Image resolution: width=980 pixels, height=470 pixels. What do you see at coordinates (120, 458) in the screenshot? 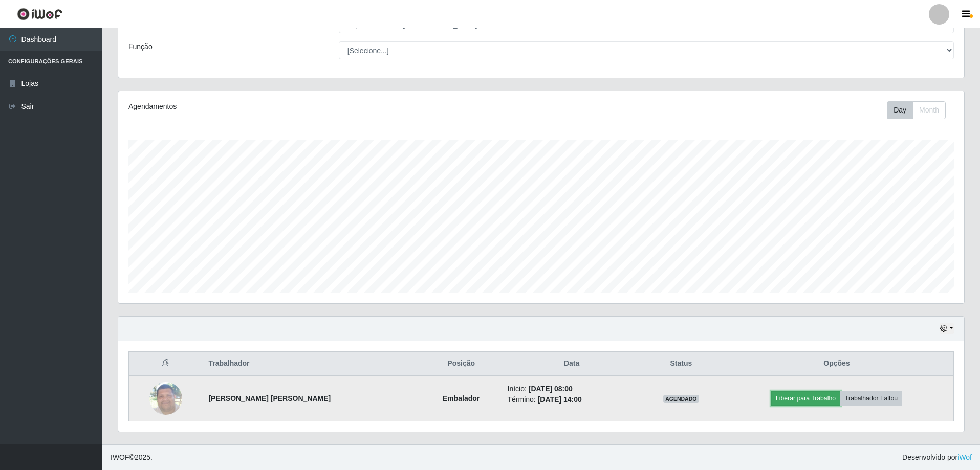
I see `span: IWOF` at bounding box center [120, 458].